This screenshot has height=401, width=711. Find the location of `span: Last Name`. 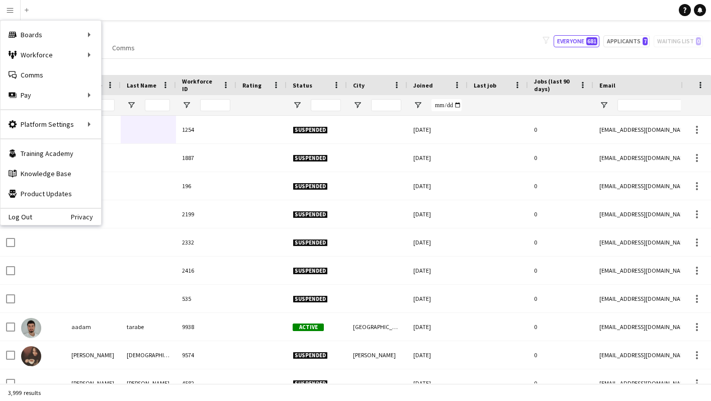

span: Last Name is located at coordinates (141, 85).